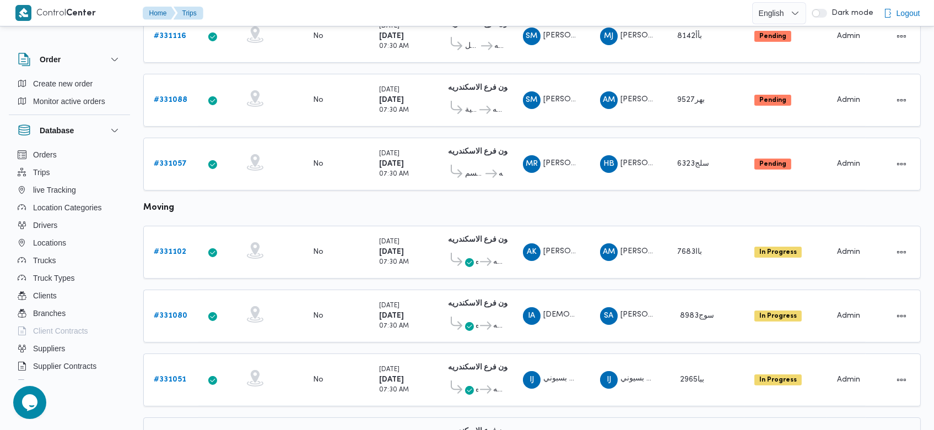 This screenshot has width=934, height=430. Describe the element at coordinates (69, 265) in the screenshot. I see `div: Database` at that location.